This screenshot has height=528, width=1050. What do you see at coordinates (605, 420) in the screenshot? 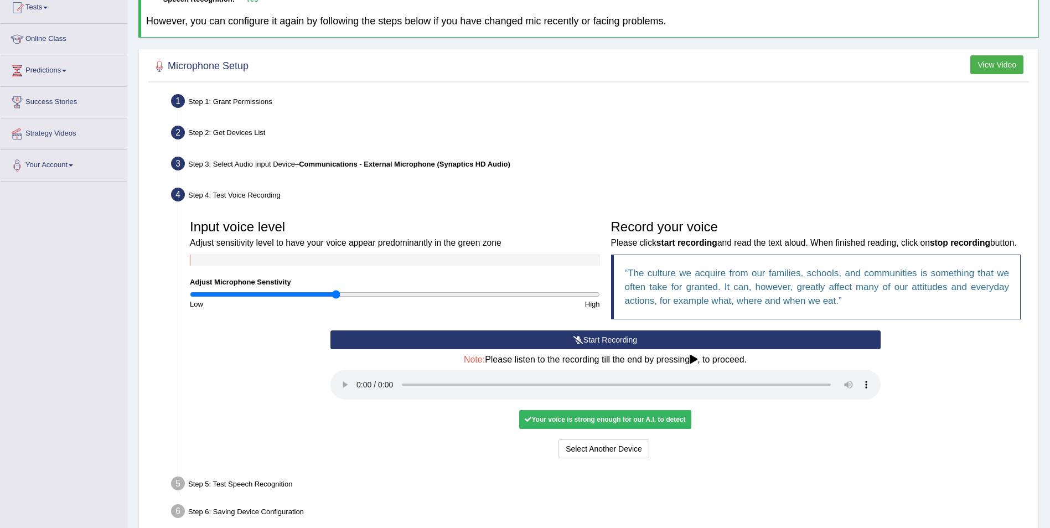
I see `div: Your voice is strong enough for our A.I. to detect` at bounding box center [605, 420].